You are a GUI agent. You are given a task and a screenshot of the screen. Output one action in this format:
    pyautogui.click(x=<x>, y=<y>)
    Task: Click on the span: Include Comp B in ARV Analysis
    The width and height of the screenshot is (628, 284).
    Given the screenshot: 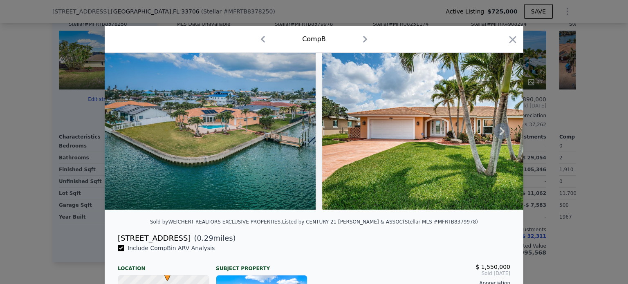 What is the action you would take?
    pyautogui.click(x=171, y=248)
    